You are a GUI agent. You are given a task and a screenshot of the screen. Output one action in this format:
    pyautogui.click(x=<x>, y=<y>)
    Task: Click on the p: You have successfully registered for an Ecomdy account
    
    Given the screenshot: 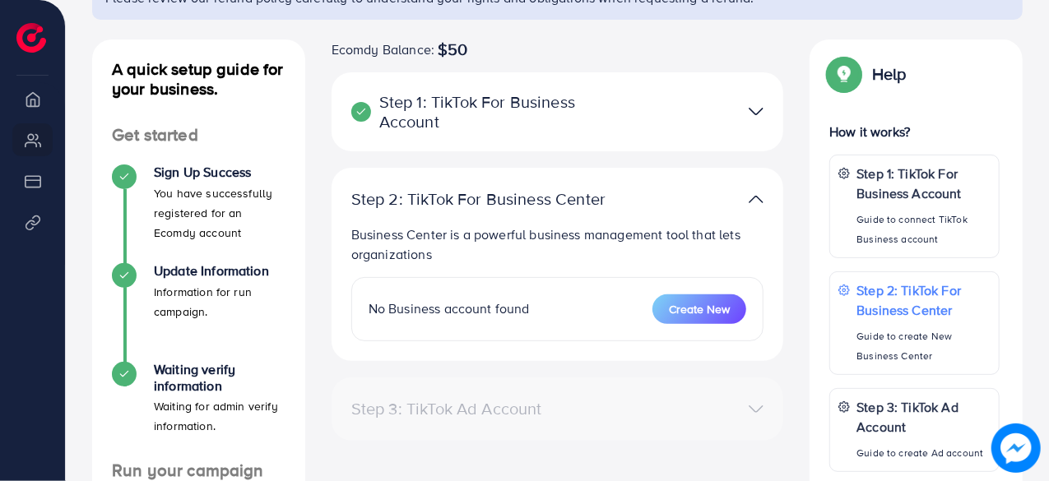 What is the action you would take?
    pyautogui.click(x=220, y=213)
    